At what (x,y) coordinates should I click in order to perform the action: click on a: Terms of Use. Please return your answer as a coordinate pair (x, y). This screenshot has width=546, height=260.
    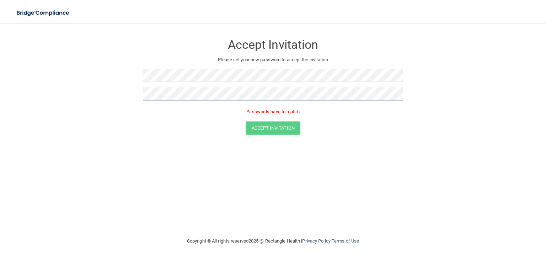
    Looking at the image, I should click on (345, 240).